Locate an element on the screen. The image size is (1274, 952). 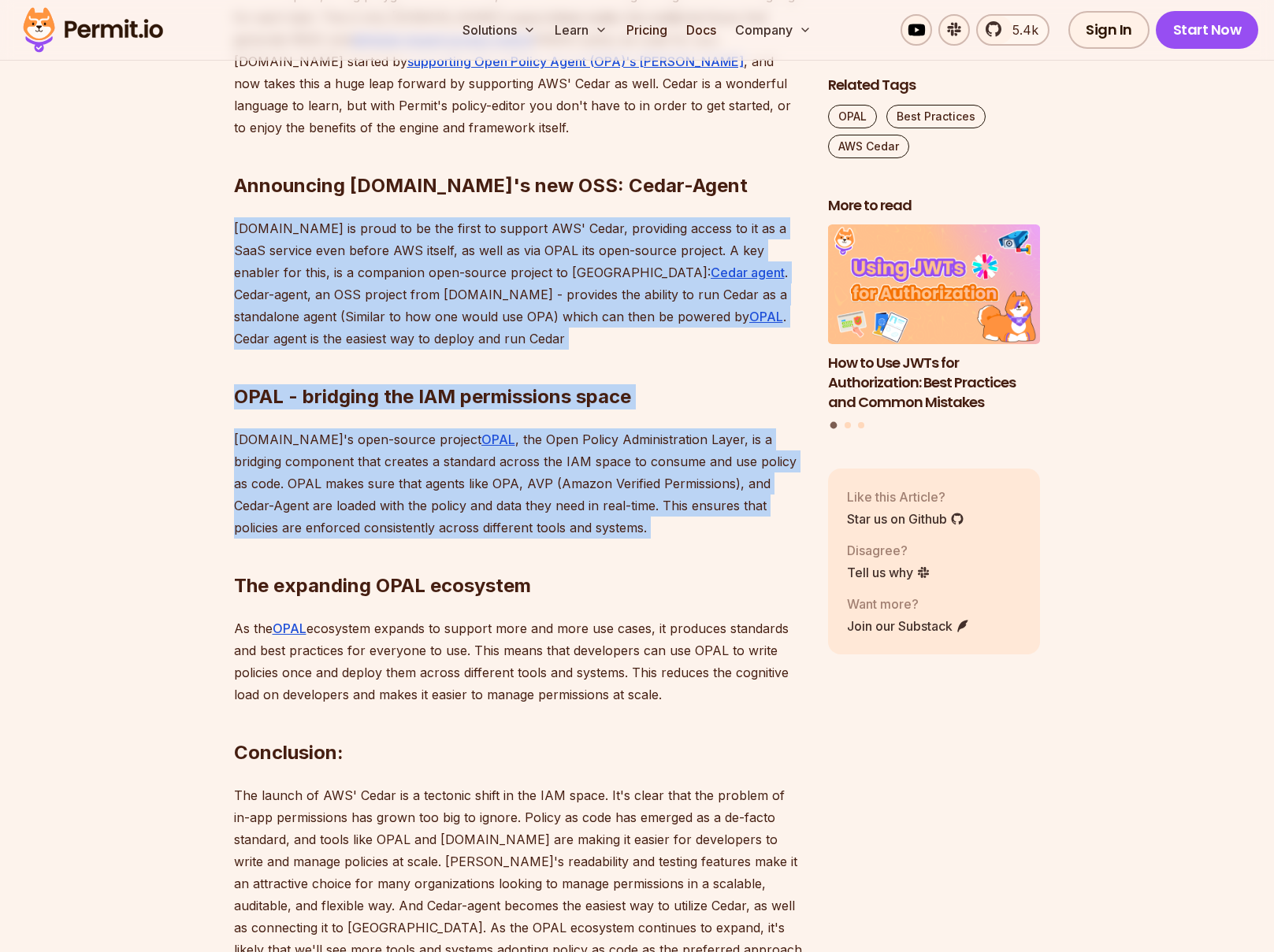
a: Tell us why is located at coordinates (889, 573).